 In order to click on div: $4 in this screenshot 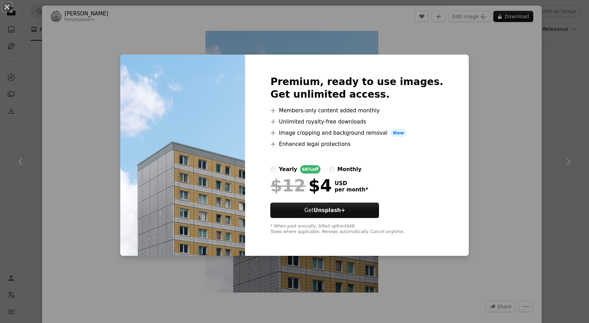, I will do `click(301, 186)`.